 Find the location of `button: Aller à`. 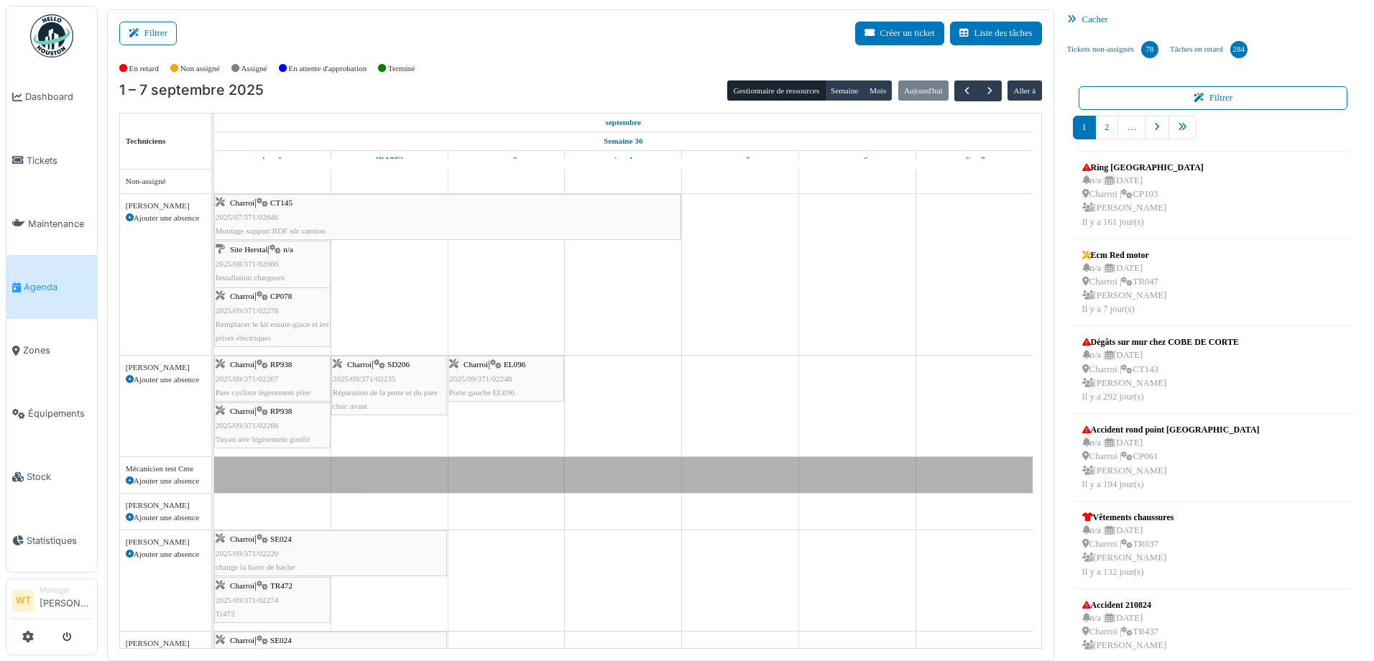

button: Aller à is located at coordinates (1024, 91).